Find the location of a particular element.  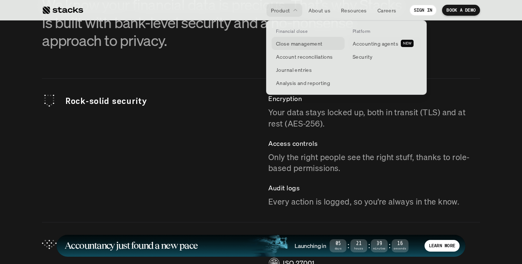

p: LEARN MORE is located at coordinates (442, 246).